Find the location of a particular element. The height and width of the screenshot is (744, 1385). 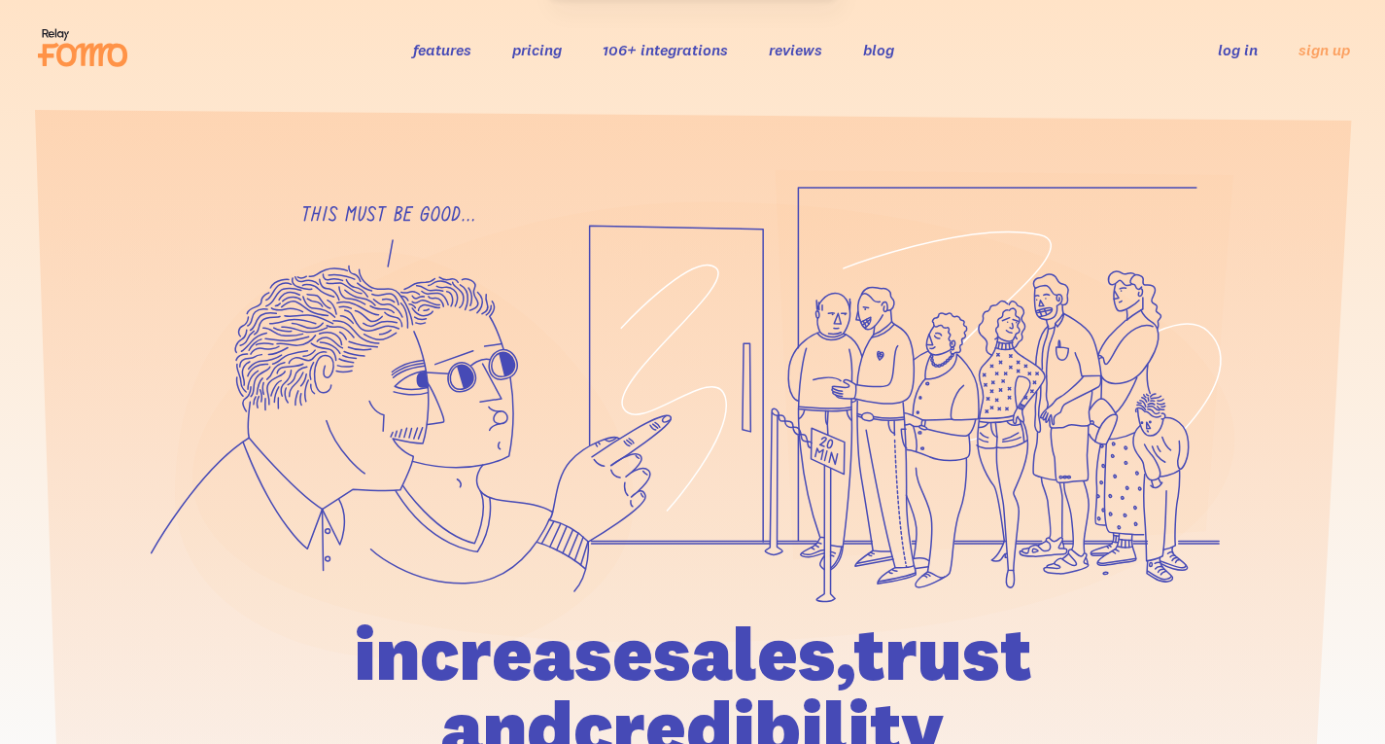

a: log in is located at coordinates (1237, 50).